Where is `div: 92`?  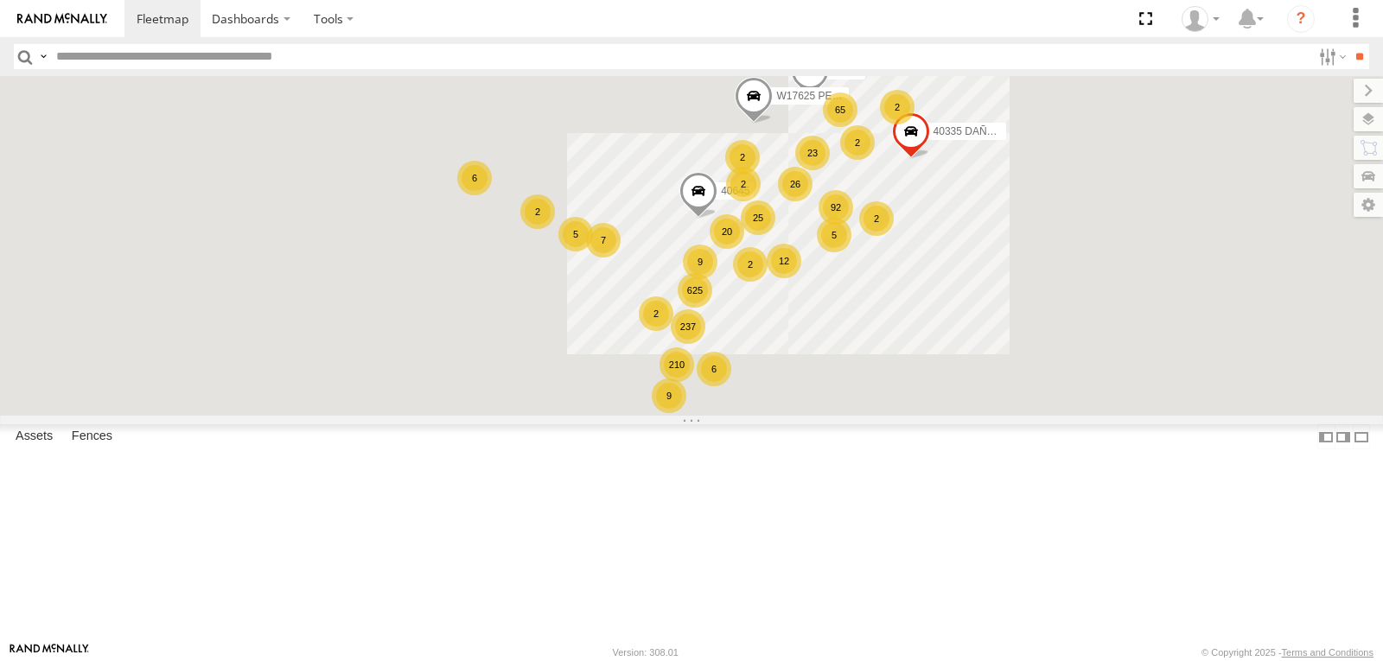
div: 92 is located at coordinates (836, 207).